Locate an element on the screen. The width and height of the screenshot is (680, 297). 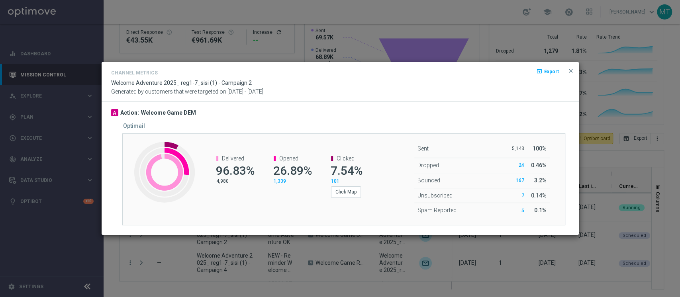
h5: Optimail is located at coordinates (134, 126).